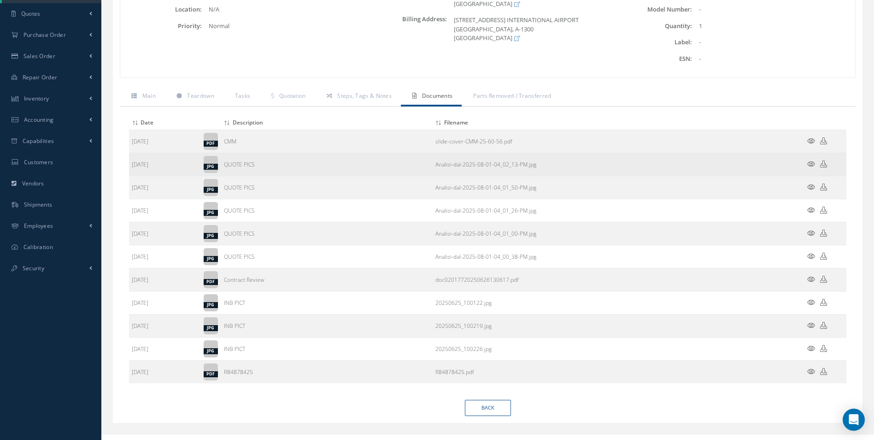 This screenshot has width=874, height=440. Describe the element at coordinates (327, 123) in the screenshot. I see `th: Description` at that location.